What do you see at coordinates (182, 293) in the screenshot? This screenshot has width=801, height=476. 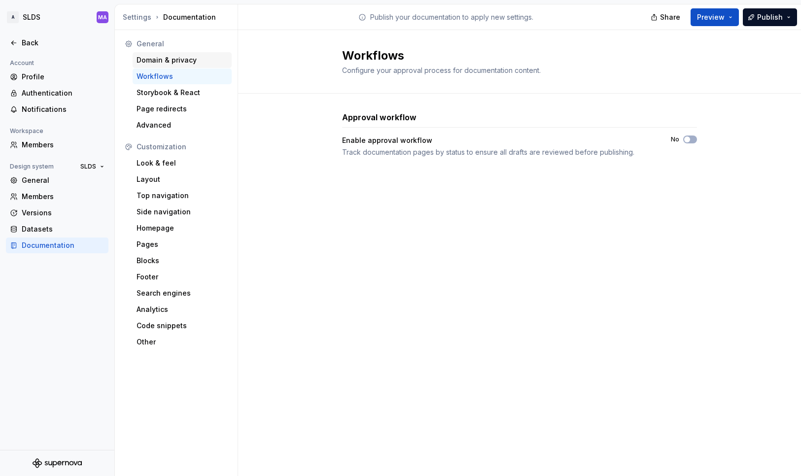 I see `a: Search engines` at bounding box center [182, 293].